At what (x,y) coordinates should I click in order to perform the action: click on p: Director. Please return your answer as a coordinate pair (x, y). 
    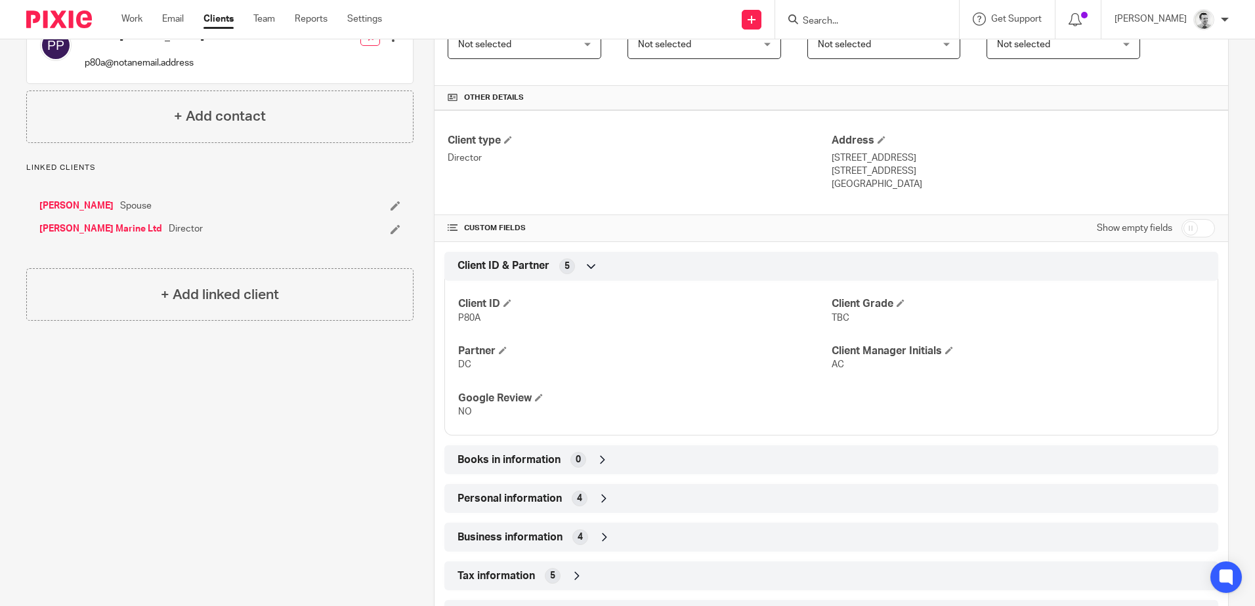
    Looking at the image, I should click on (639, 158).